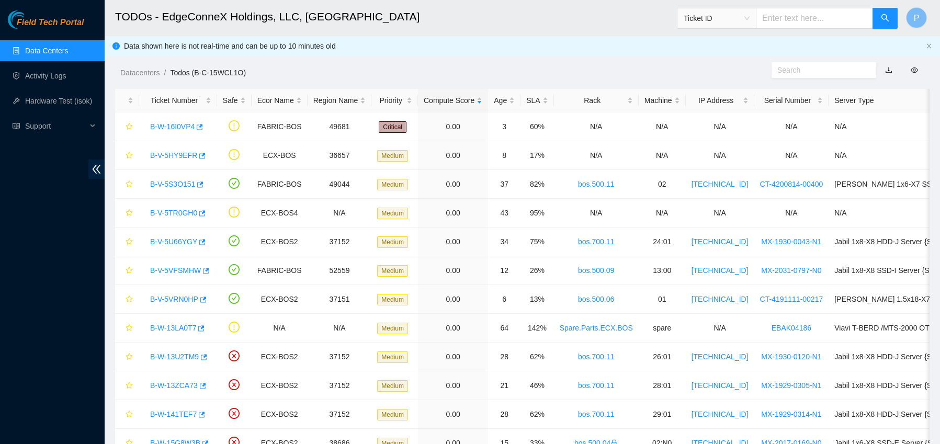  What do you see at coordinates (340, 127) in the screenshot?
I see `td: 49681` at bounding box center [340, 127].